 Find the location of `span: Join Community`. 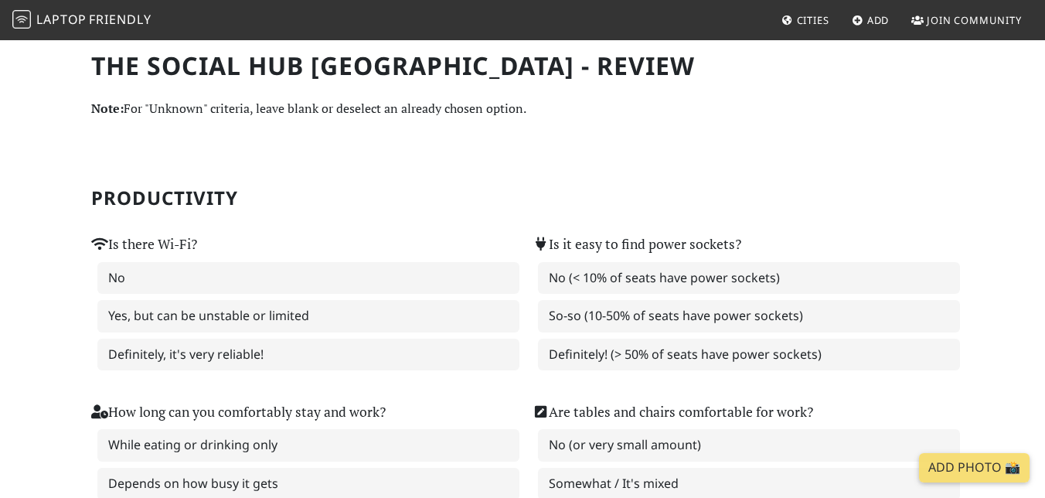

span: Join Community is located at coordinates (974, 20).